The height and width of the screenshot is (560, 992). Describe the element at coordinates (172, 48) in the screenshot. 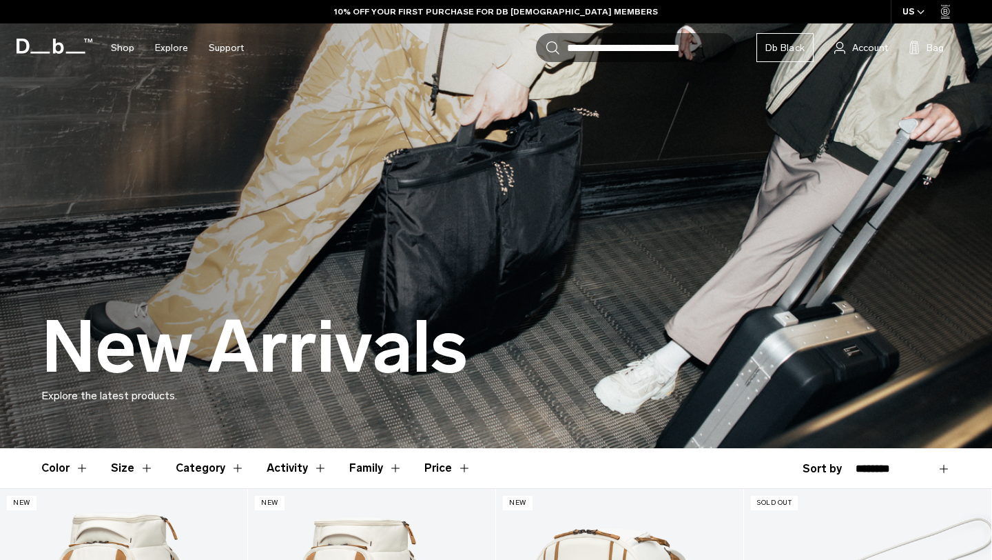

I see `a: Explore` at that location.